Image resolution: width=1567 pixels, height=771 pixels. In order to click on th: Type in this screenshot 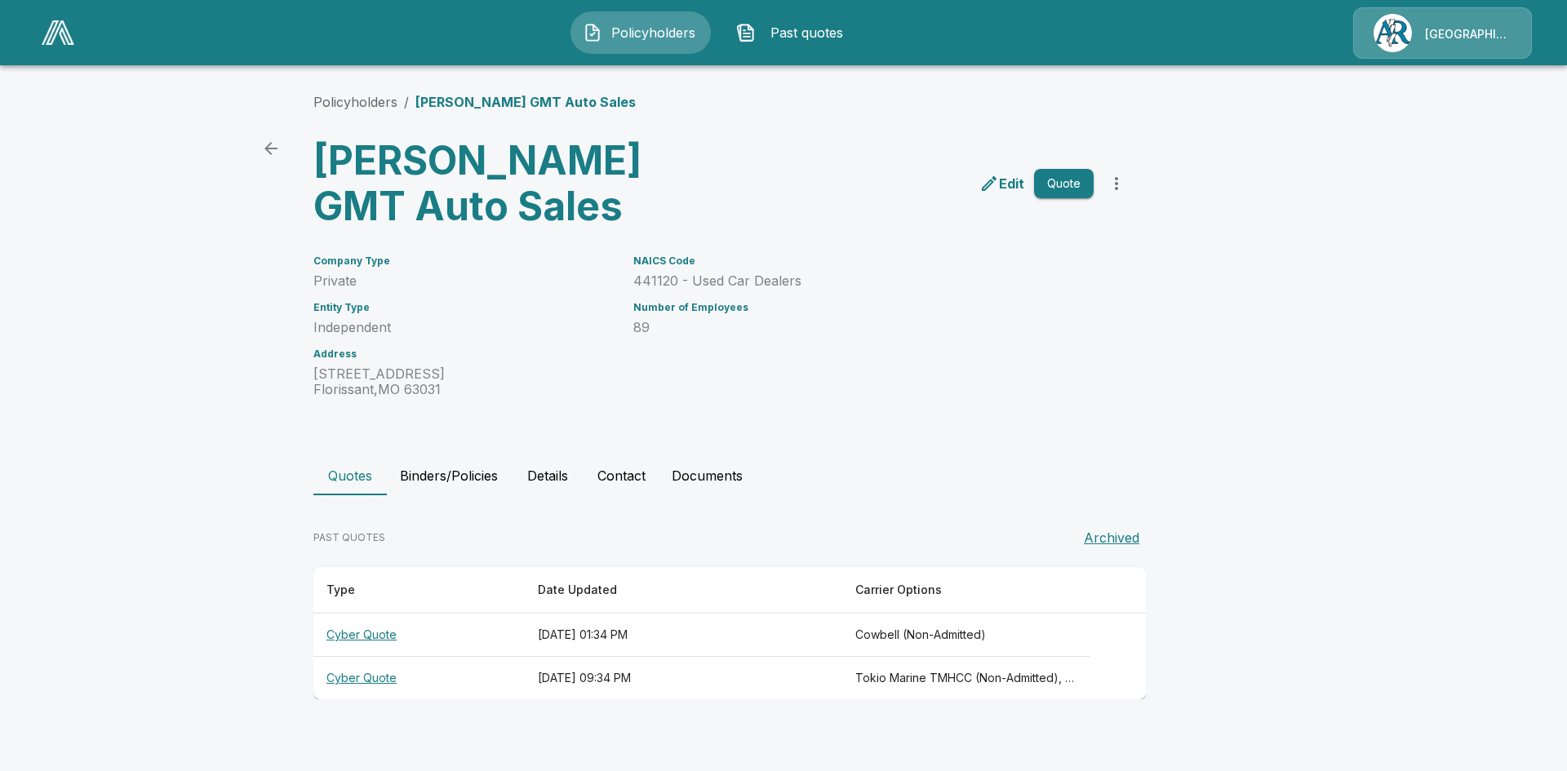, I will do `click(419, 590)`.